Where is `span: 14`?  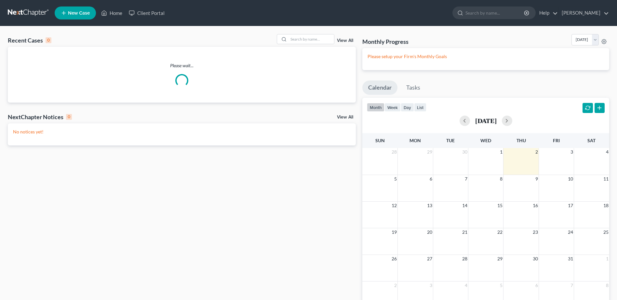
span: 14 is located at coordinates (465, 206).